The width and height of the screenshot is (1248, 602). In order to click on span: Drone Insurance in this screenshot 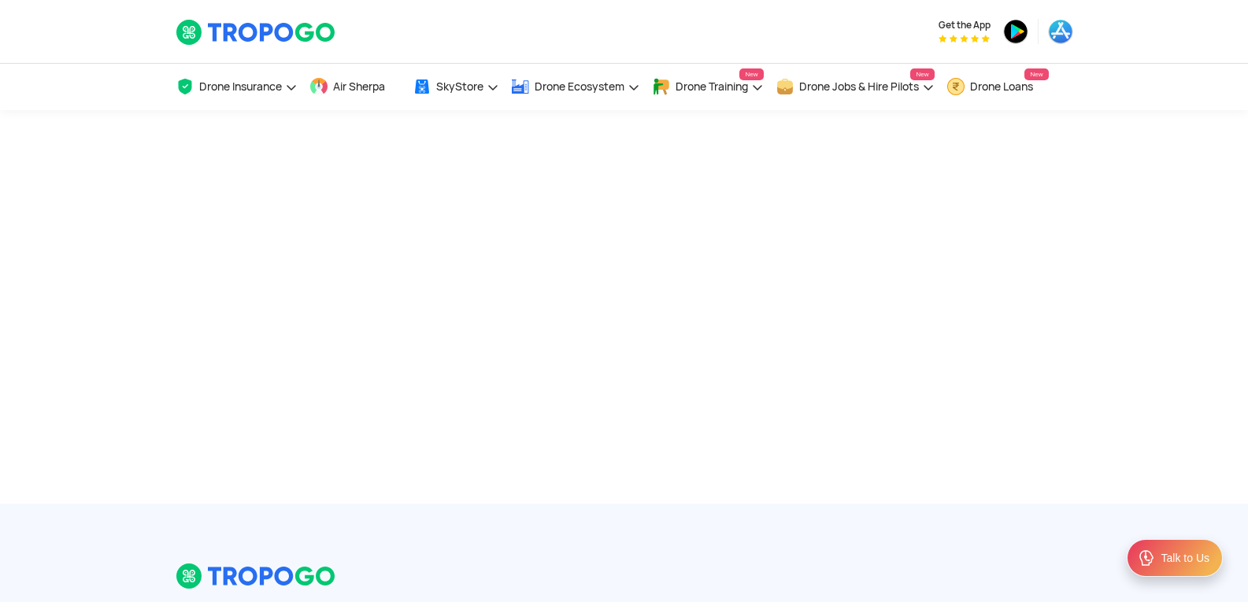, I will do `click(240, 87)`.